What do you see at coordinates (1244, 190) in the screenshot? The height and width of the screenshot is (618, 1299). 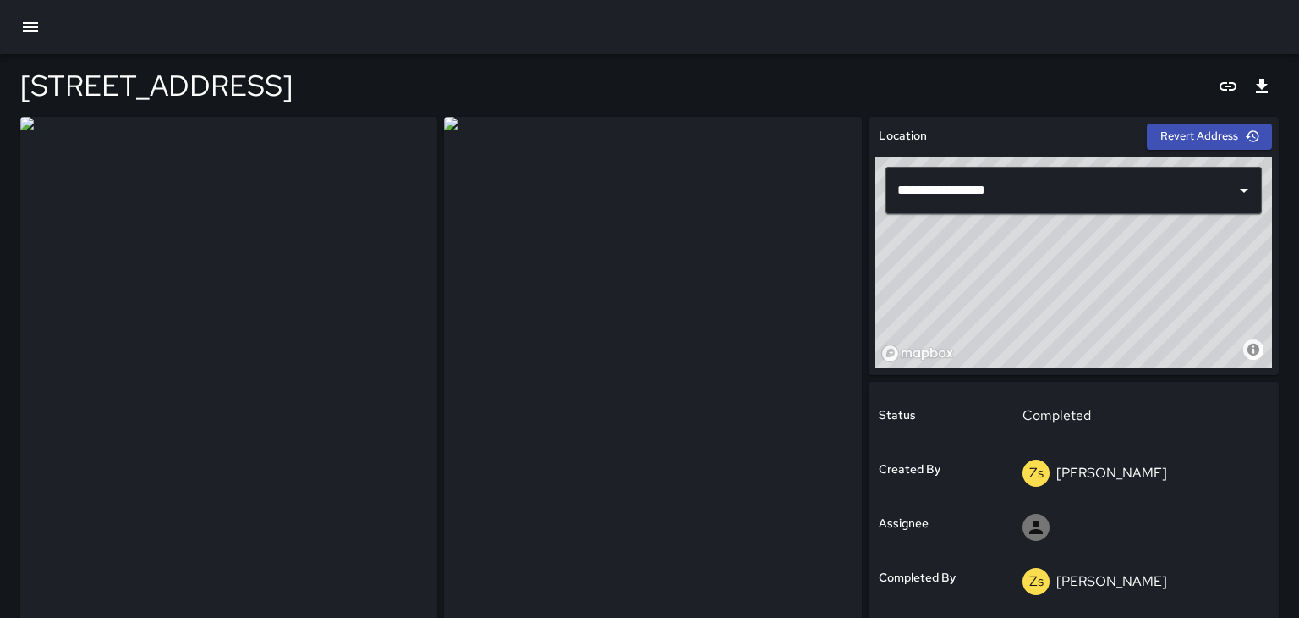 I see `button: Open` at bounding box center [1244, 190].